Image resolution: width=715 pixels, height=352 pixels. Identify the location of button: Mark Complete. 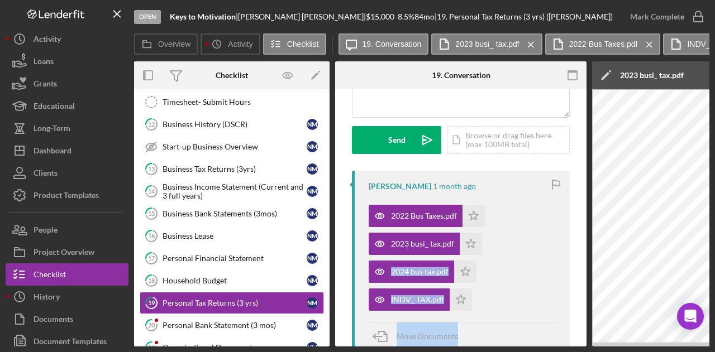
(664, 17).